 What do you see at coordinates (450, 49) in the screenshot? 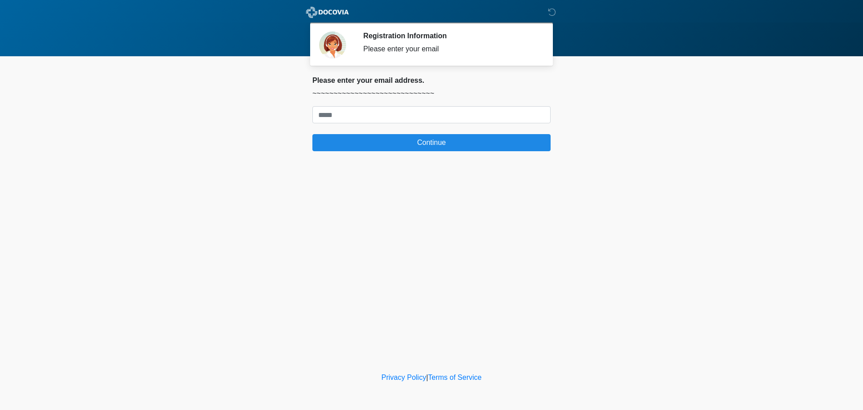
I see `div: Please enter your email` at bounding box center [450, 49].